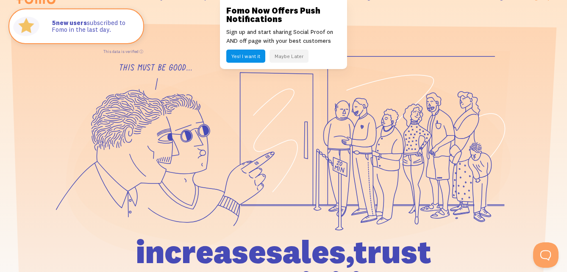 The width and height of the screenshot is (567, 272). What do you see at coordinates (54, 23) in the screenshot?
I see `span: 5` at bounding box center [54, 23].